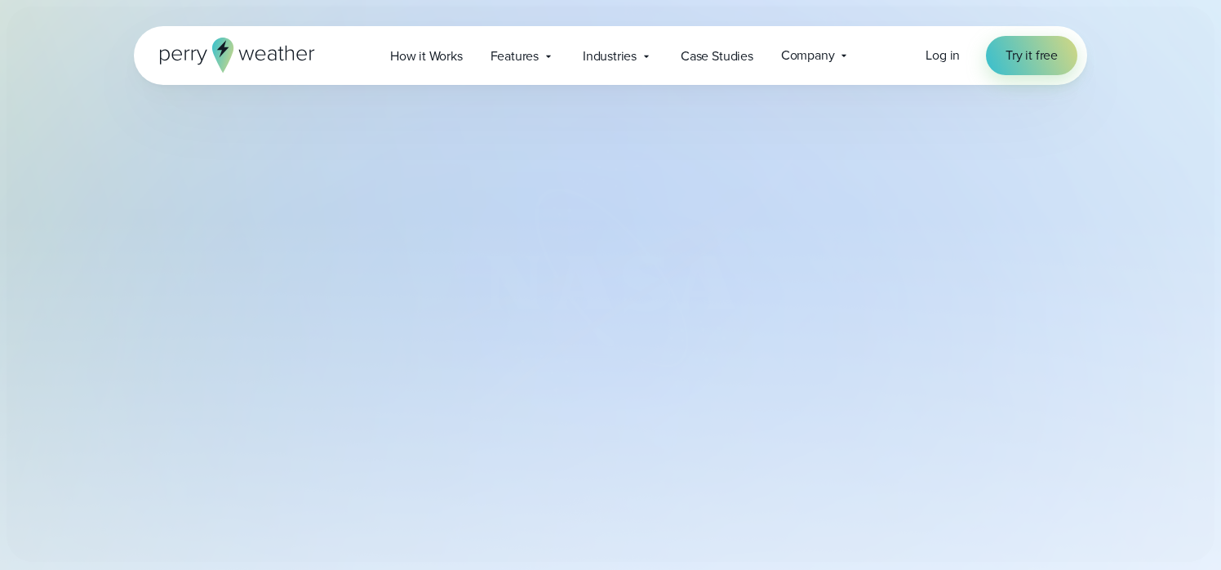 The image size is (1221, 570). What do you see at coordinates (717, 56) in the screenshot?
I see `a: Case Studies` at bounding box center [717, 56].